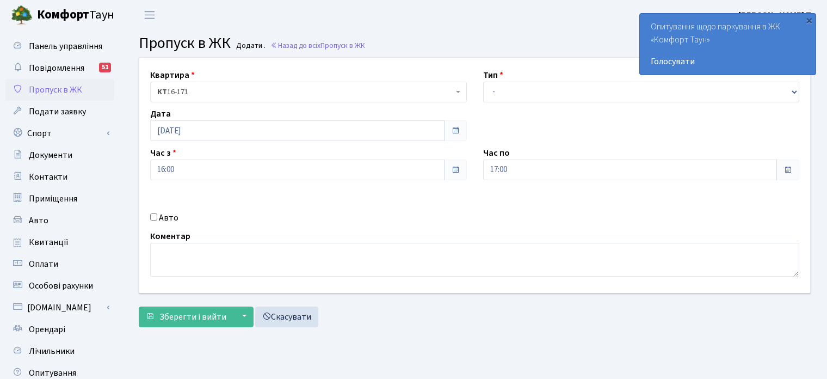 The height and width of the screenshot is (379, 827). What do you see at coordinates (63, 15) in the screenshot?
I see `b: Комфорт` at bounding box center [63, 15].